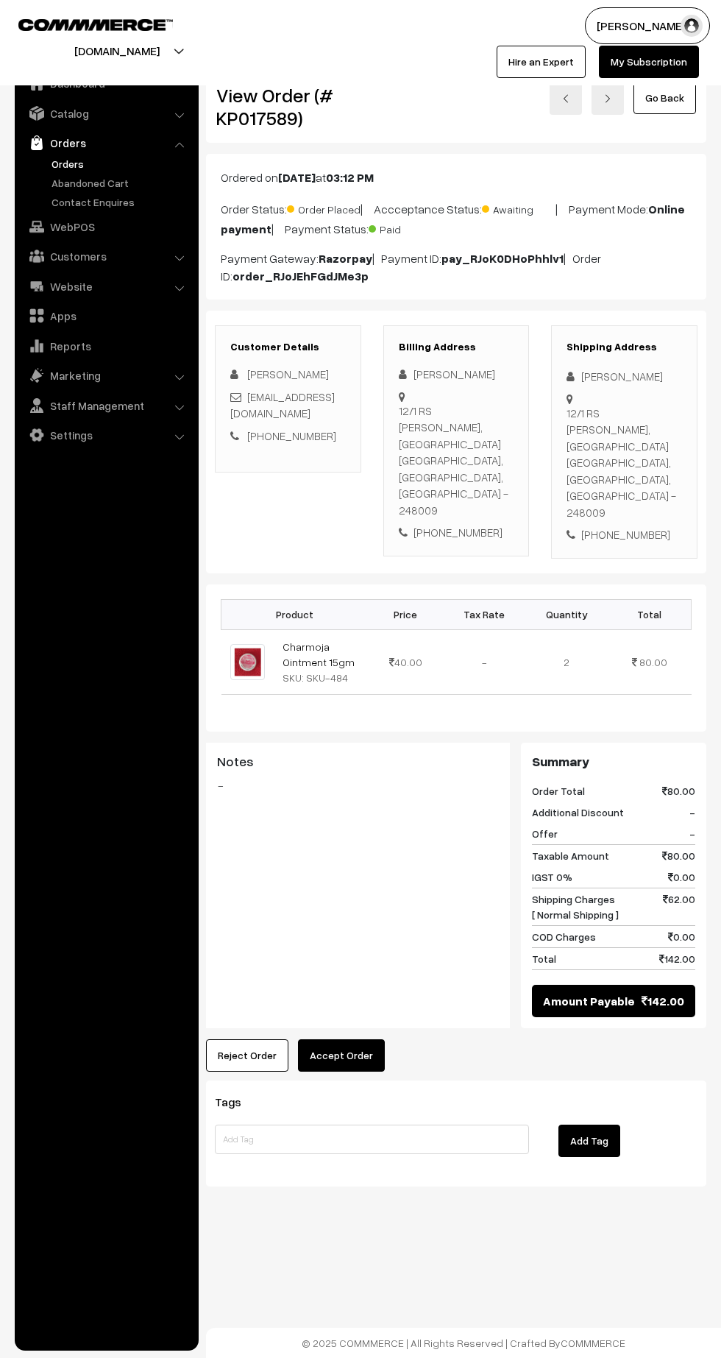 This screenshot has height=1358, width=721. I want to click on button: Add Tag, so click(590, 1141).